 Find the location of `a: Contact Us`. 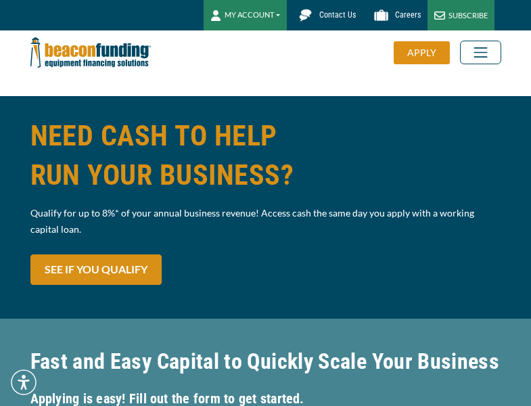

a: Contact Us is located at coordinates (325, 15).